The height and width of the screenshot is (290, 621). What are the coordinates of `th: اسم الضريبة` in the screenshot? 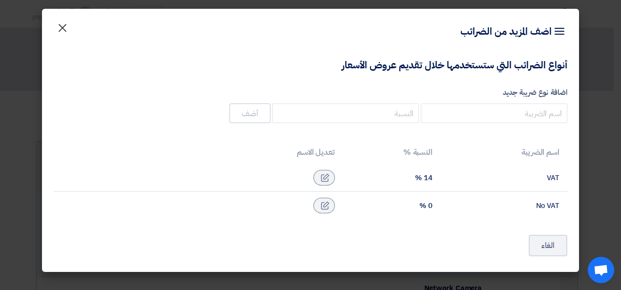 It's located at (503, 152).